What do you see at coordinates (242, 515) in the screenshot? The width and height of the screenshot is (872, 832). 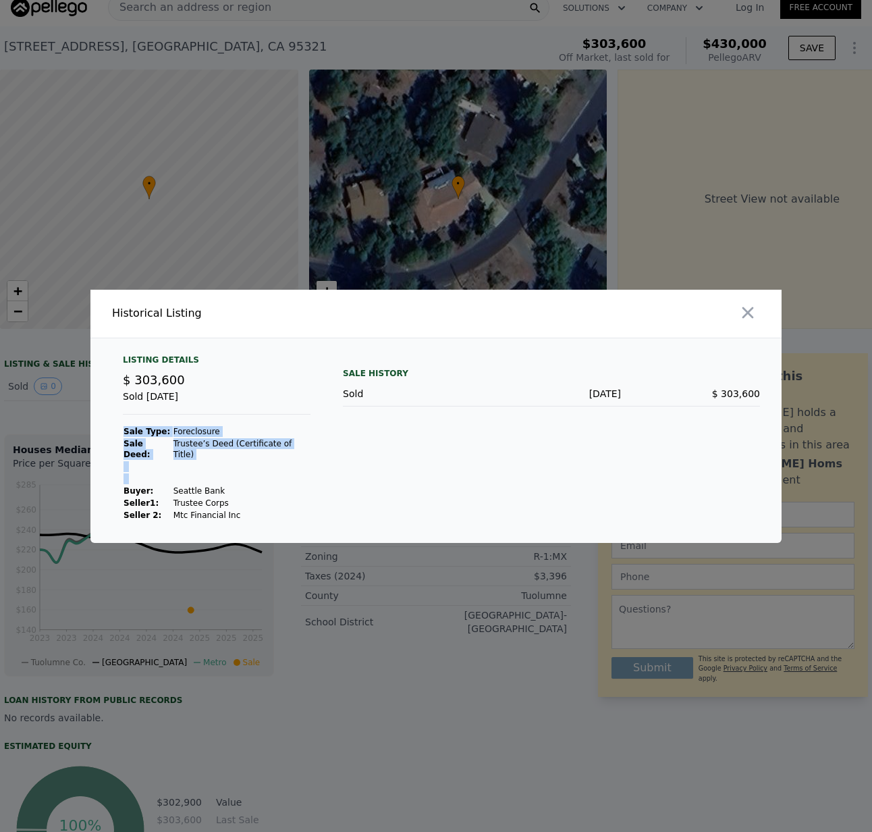 I see `td: Mtc Financial Inc` at bounding box center [242, 515].